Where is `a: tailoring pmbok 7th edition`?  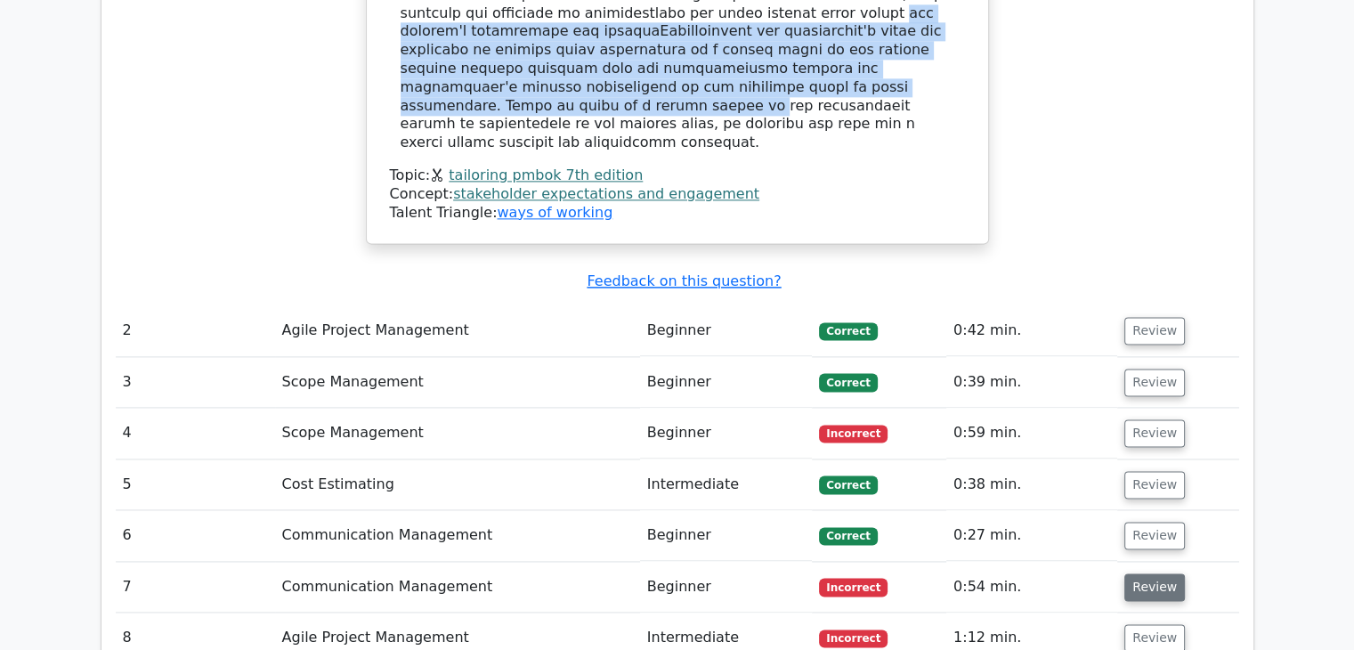
a: tailoring pmbok 7th edition is located at coordinates (546, 174).